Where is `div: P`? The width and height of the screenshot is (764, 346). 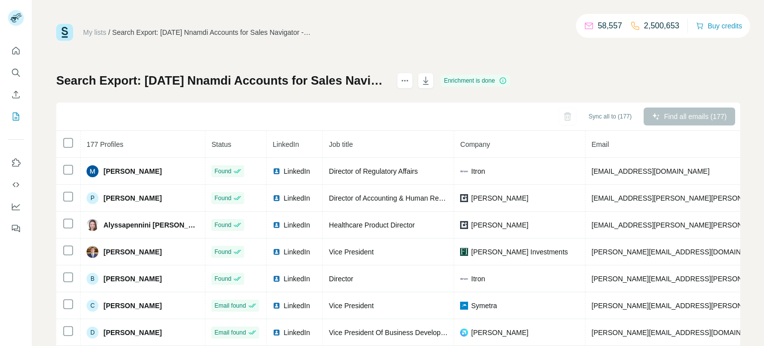
div: P is located at coordinates (93, 198).